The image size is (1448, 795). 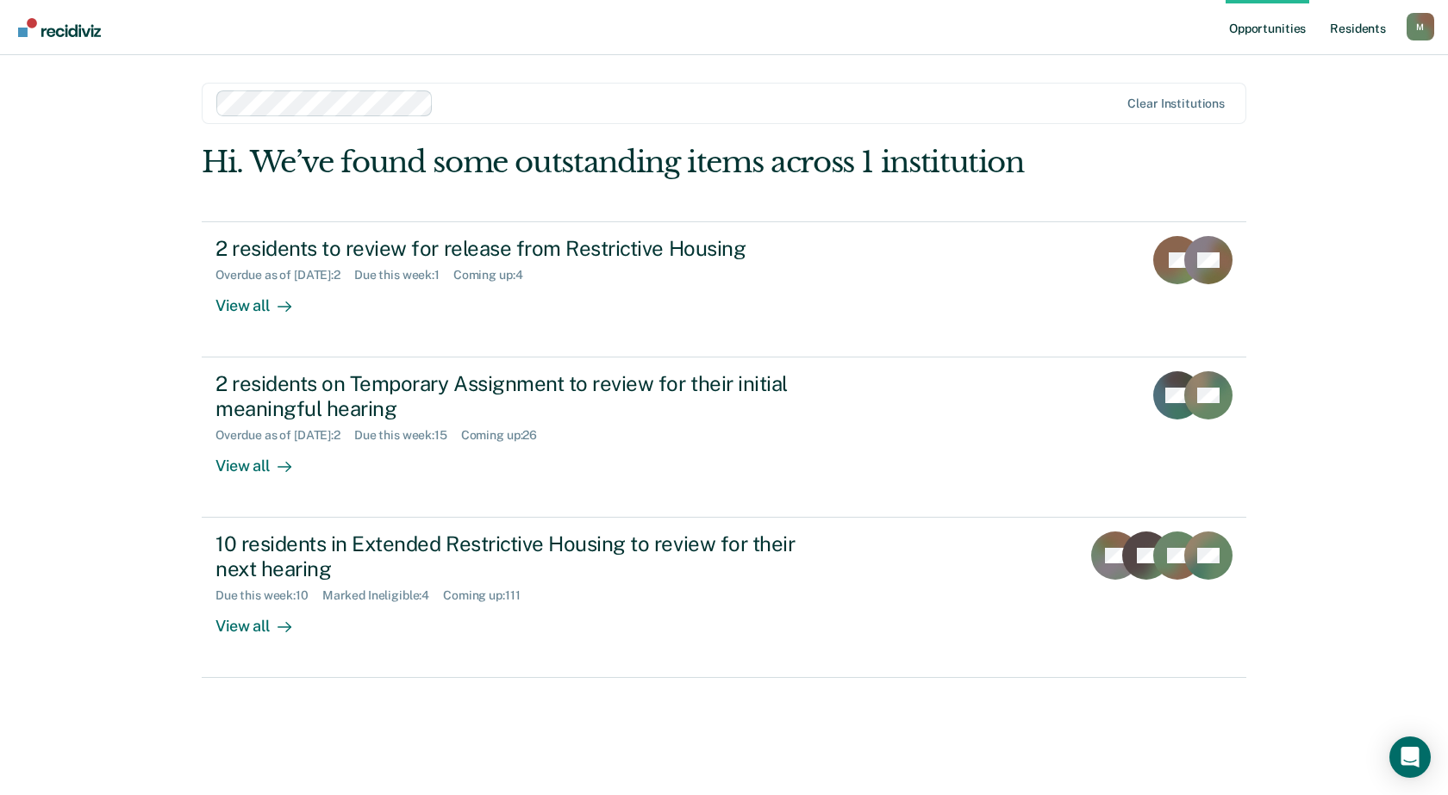 What do you see at coordinates (518, 248) in the screenshot?
I see `div: 2 residents to review for release from Restrictive Housing` at bounding box center [518, 248].